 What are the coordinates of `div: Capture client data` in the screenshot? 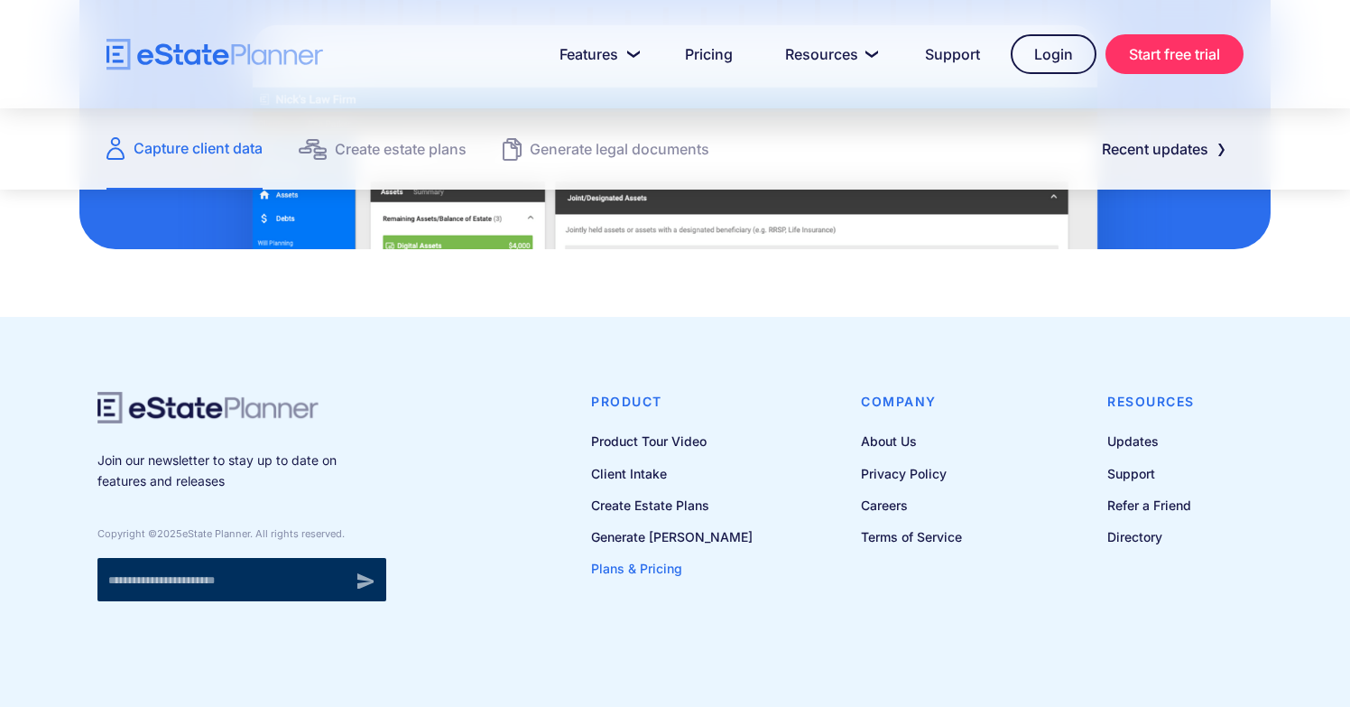 It's located at (198, 148).